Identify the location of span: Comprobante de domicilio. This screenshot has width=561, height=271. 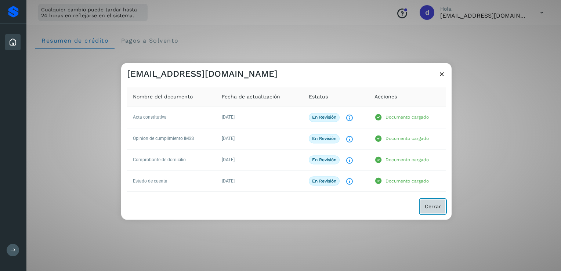
(159, 160).